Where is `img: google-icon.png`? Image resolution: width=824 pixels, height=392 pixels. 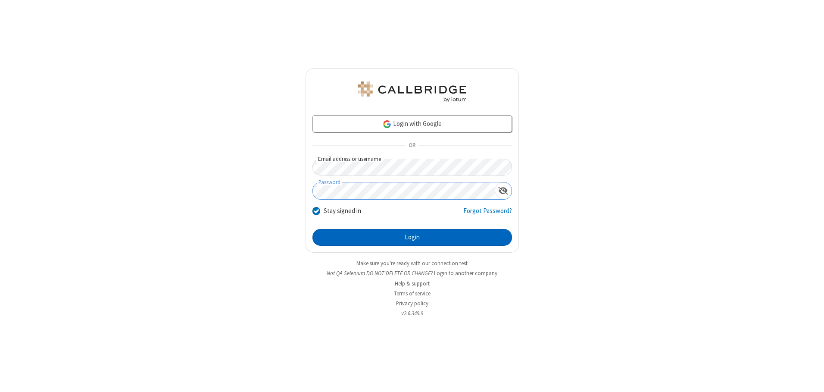 img: google-icon.png is located at coordinates (387, 124).